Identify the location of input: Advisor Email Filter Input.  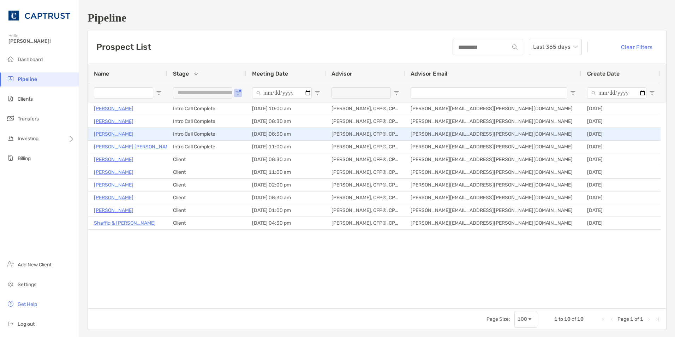
(489, 93).